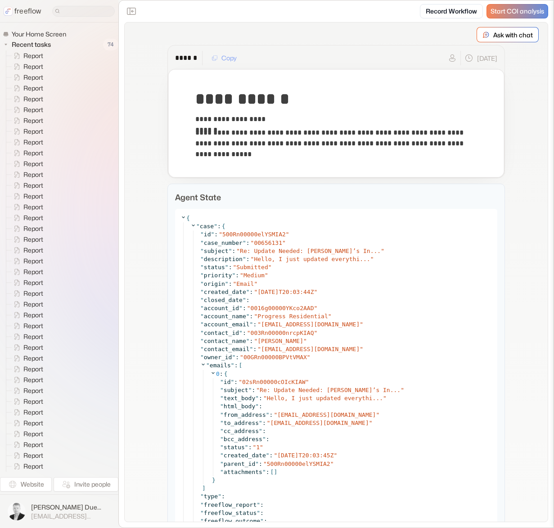 The width and height of the screenshot is (554, 528). What do you see at coordinates (220, 365) in the screenshot?
I see `span: emails` at bounding box center [220, 365].